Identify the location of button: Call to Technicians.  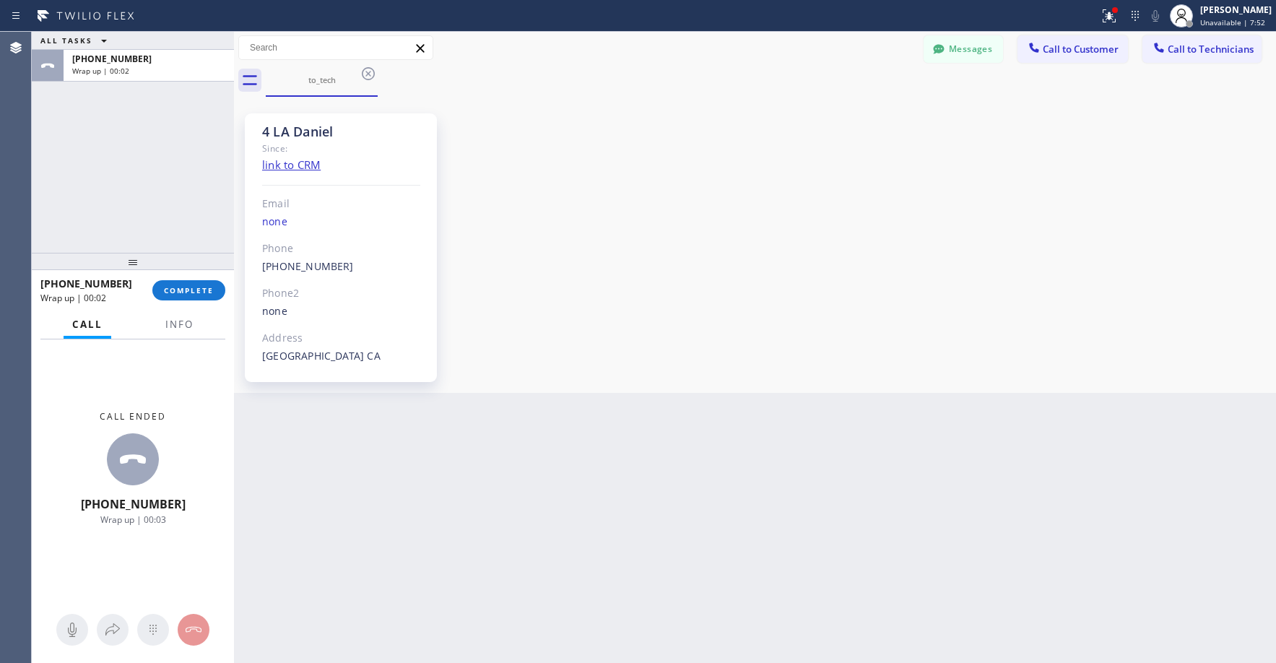
(1202, 49).